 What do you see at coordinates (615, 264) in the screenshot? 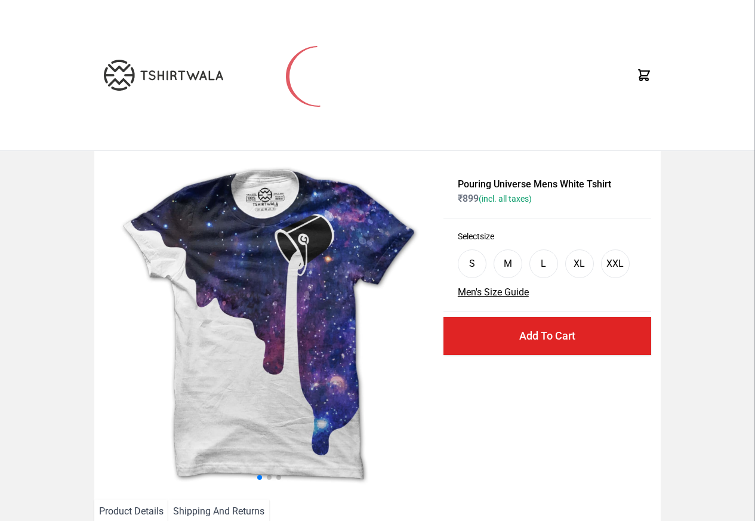
I see `div: XXL` at bounding box center [615, 264].